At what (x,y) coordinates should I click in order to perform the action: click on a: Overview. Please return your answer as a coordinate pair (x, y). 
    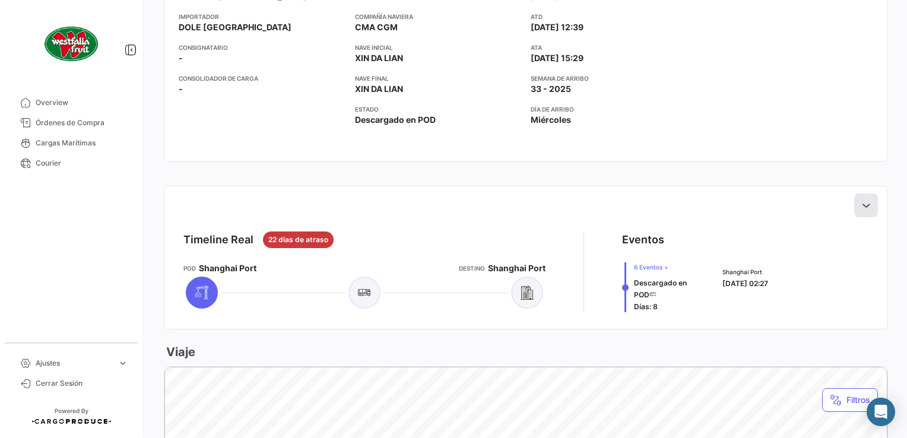
    Looking at the image, I should click on (71, 103).